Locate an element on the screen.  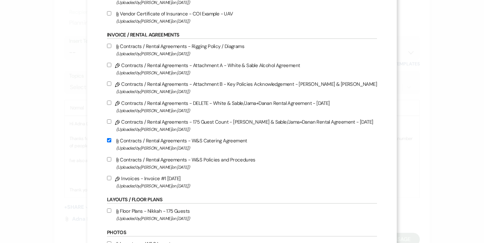
label: Contracts / Rental Agreements - Attachment A - White & Sable Alcohol Agreement is located at coordinates (242, 69).